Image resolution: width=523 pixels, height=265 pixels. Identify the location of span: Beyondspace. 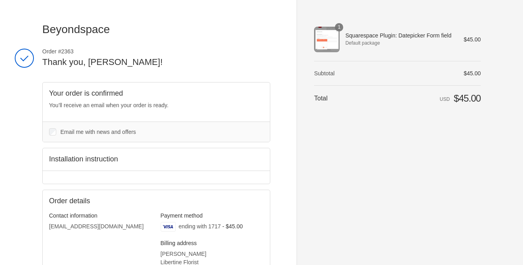
(76, 29).